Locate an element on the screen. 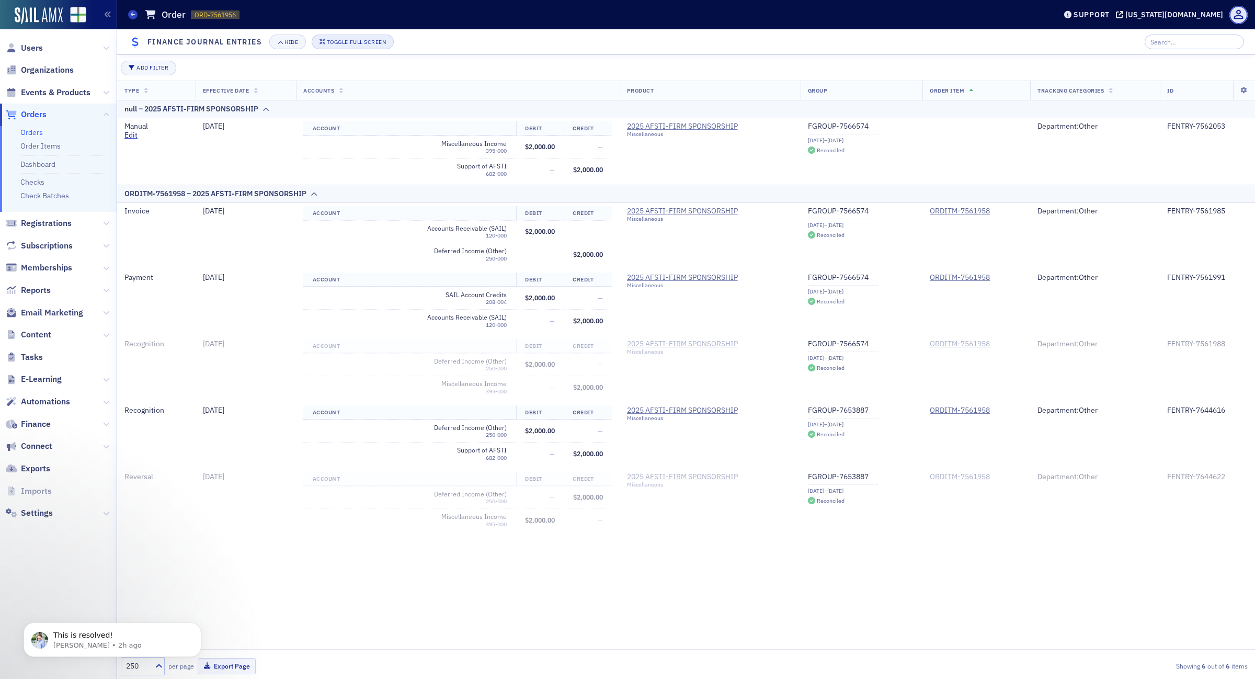 The height and width of the screenshot is (679, 1255). a: Users is located at coordinates (24, 48).